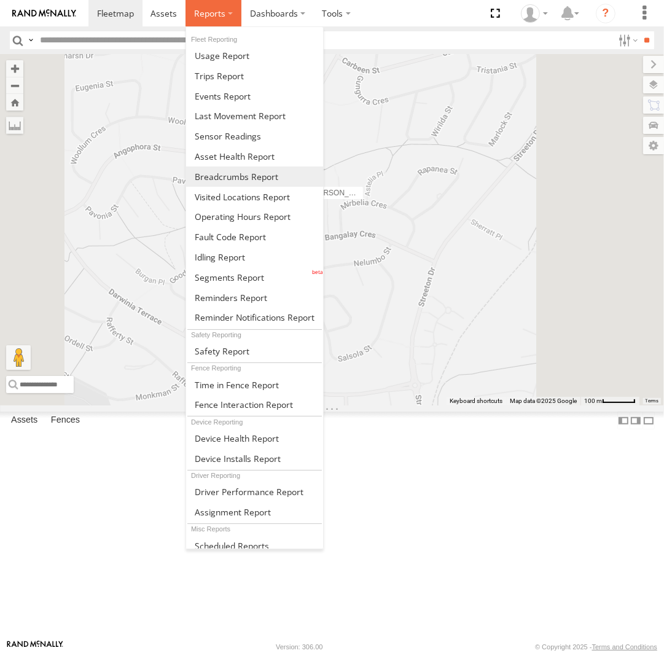 This screenshot has width=664, height=653. Describe the element at coordinates (624, 646) in the screenshot. I see `a: Terms and Conditions` at that location.